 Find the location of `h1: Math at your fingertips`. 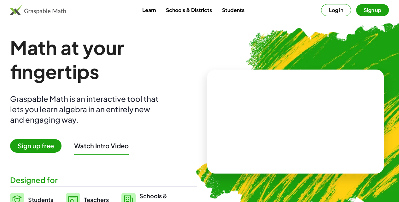

h1: Math at your fingertips is located at coordinates (103, 59).